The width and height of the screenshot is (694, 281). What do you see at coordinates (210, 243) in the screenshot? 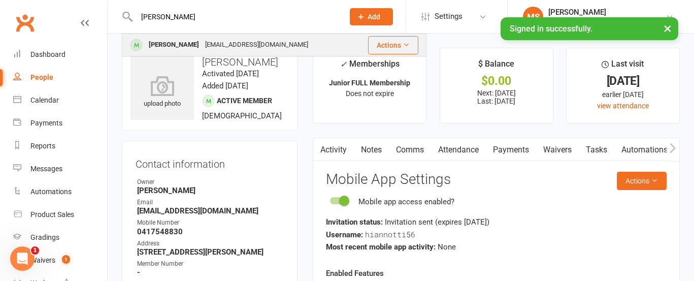
I see `div: Address` at bounding box center [210, 243].